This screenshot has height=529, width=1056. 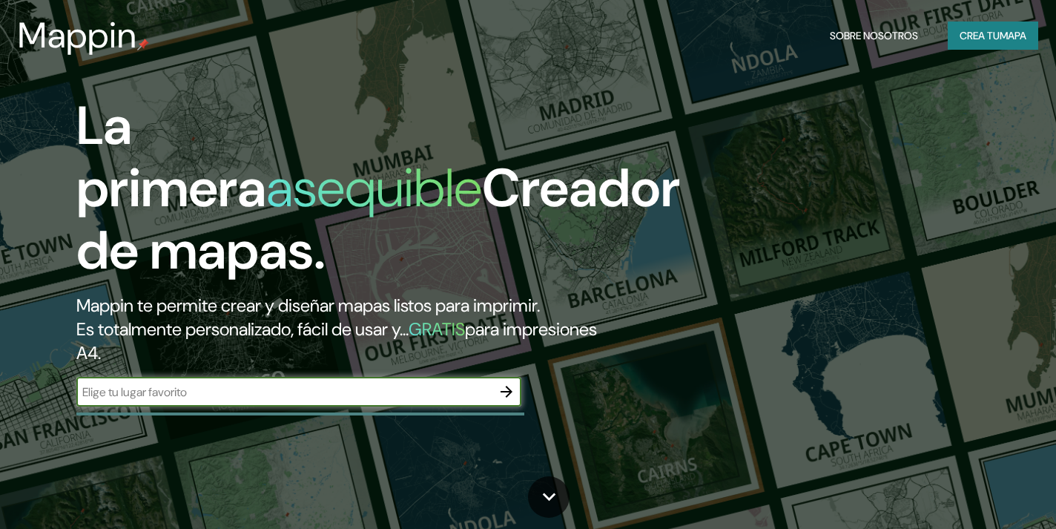 I want to click on img: pin de mapeo, so click(x=143, y=44).